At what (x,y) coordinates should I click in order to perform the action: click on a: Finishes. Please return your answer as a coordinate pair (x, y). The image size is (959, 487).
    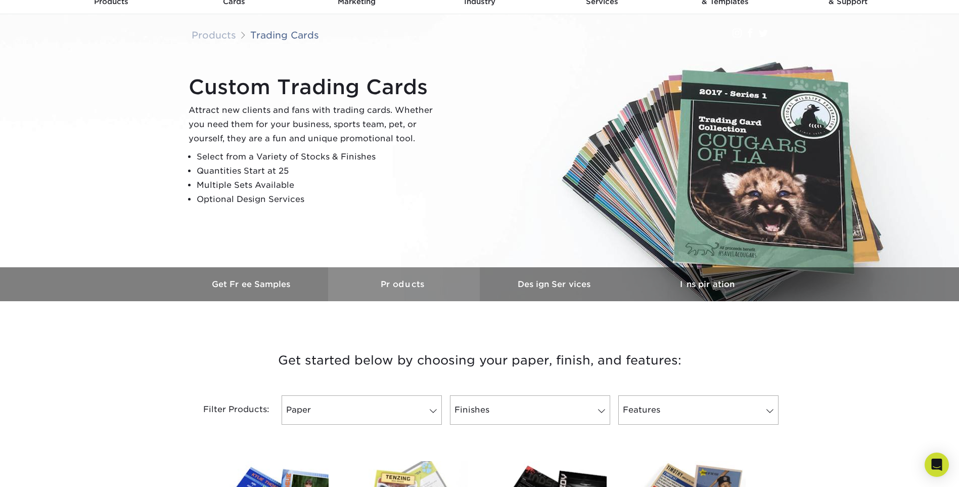
    Looking at the image, I should click on (530, 410).